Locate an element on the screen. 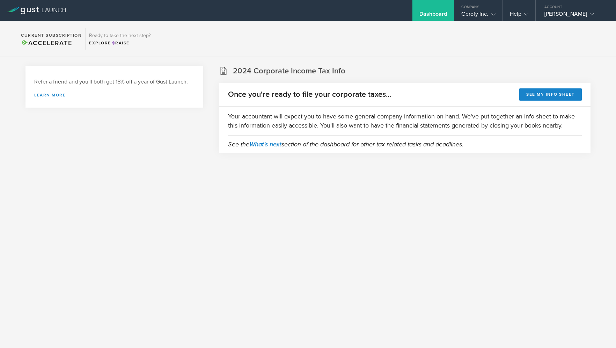  em: See the section of the dashboard for other tax related tasks and deadlines. is located at coordinates (346, 144).